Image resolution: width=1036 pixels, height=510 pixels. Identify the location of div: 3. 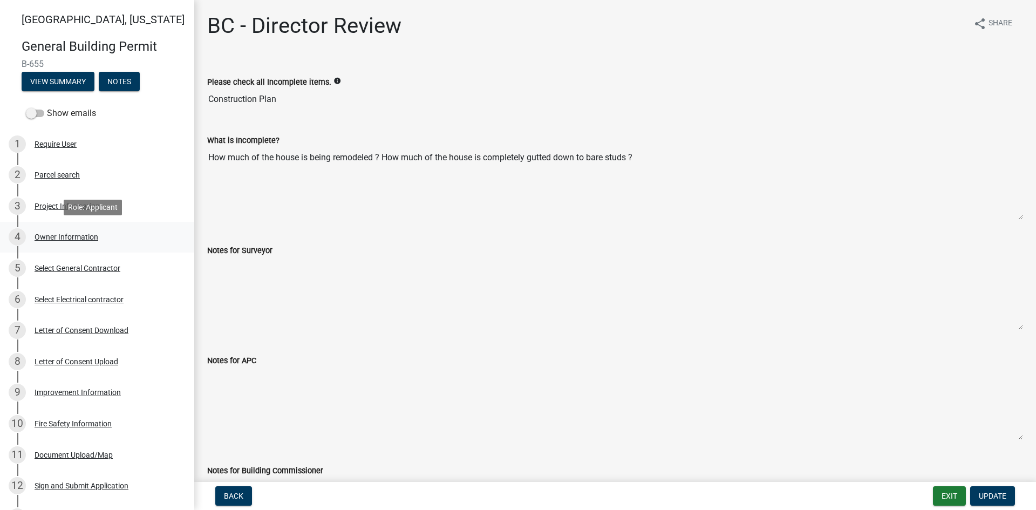
(17, 206).